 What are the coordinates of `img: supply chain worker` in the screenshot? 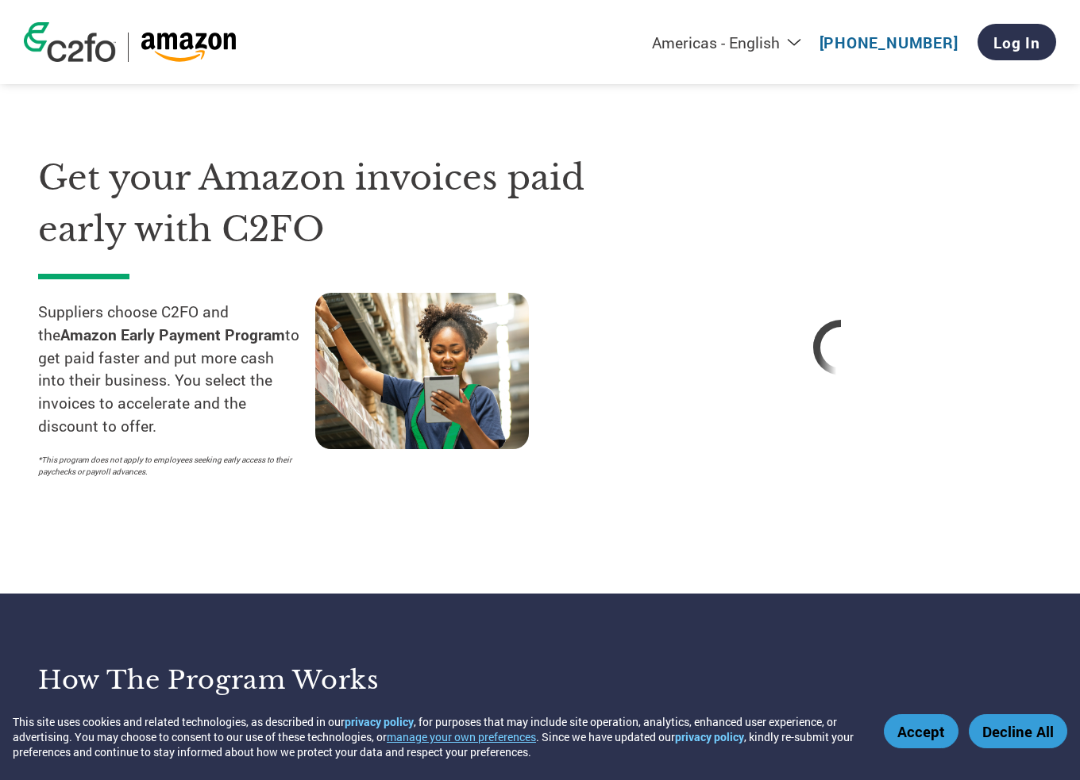 It's located at (422, 371).